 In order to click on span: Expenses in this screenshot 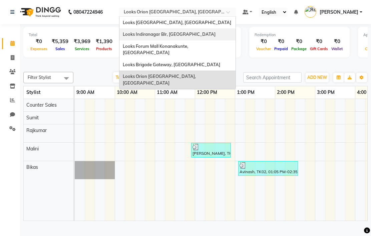, I will do `click(39, 49)`.